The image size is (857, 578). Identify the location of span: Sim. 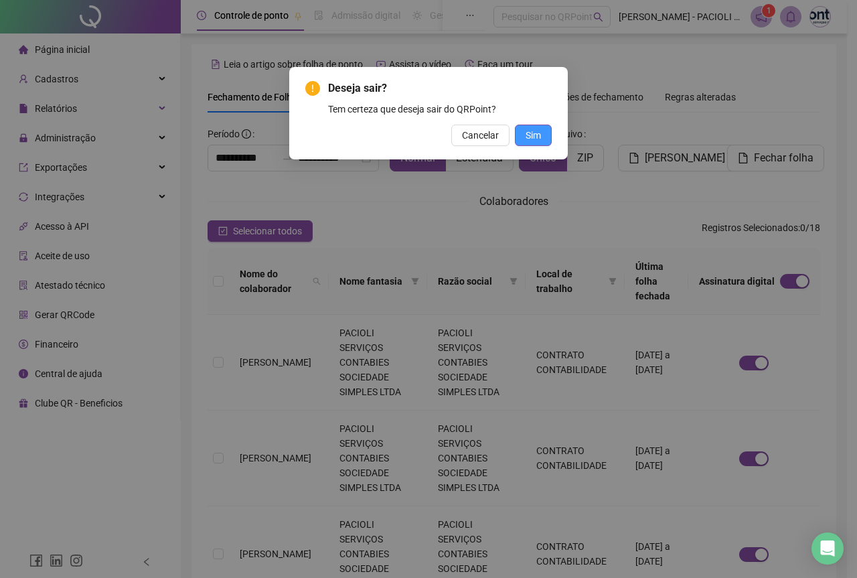
(533, 135).